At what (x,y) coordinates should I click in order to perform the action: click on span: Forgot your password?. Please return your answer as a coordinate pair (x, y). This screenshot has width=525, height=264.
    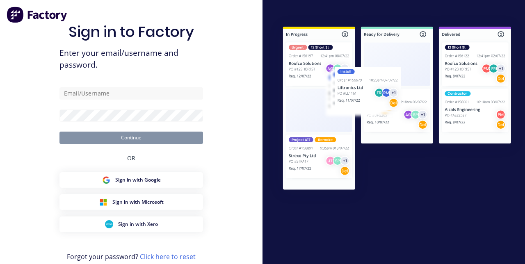
    Looking at the image, I should click on (131, 257).